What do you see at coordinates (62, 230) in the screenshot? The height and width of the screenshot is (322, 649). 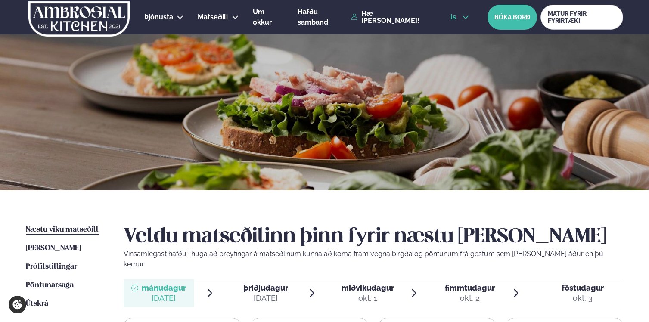 I see `a: Næstu viku matseðill` at bounding box center [62, 230].